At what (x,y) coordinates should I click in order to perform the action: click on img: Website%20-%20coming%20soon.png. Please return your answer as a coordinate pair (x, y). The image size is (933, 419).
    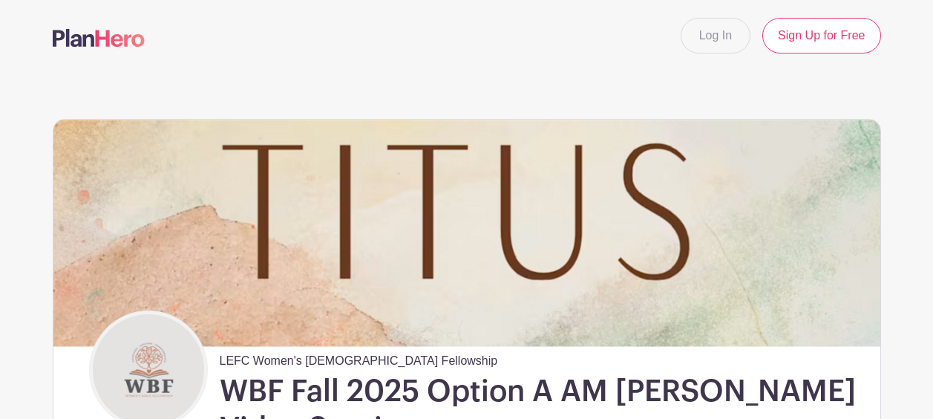
    Looking at the image, I should click on (467, 232).